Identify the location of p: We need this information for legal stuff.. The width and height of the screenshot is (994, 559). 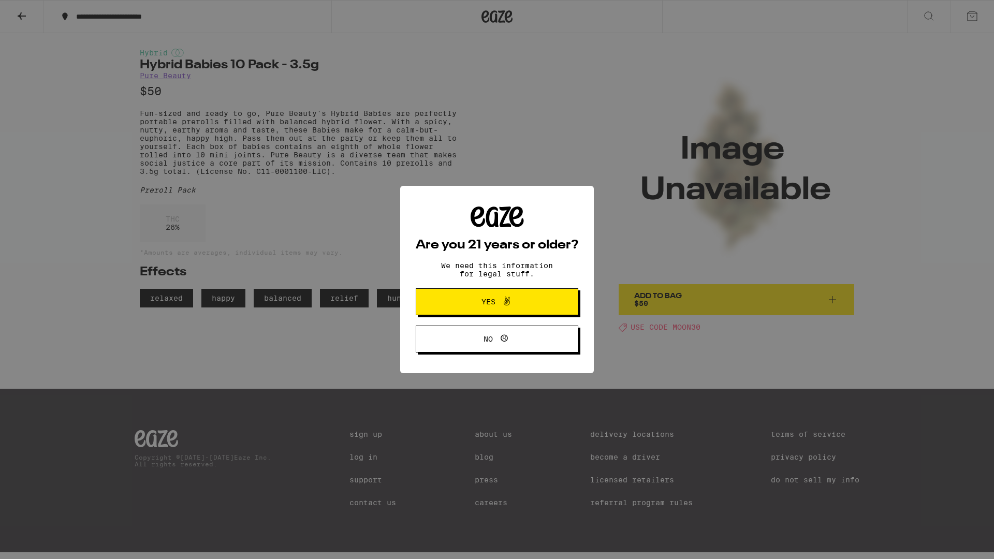
(497, 270).